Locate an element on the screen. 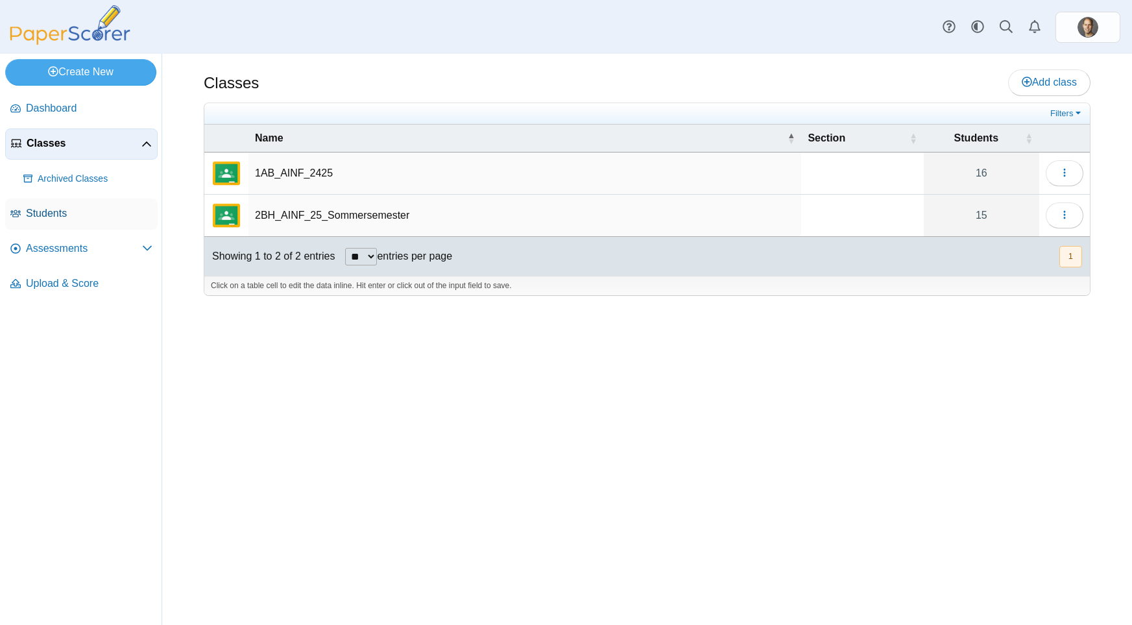  a: Assessments is located at coordinates (81, 249).